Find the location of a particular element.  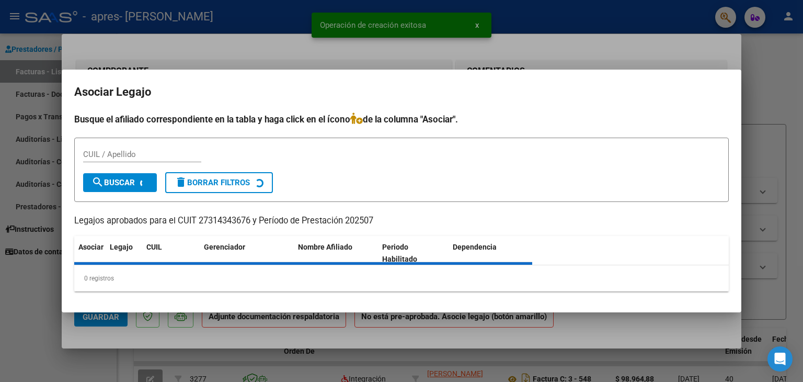

datatable-header-cell: Nombre Afiliado is located at coordinates (336, 253).